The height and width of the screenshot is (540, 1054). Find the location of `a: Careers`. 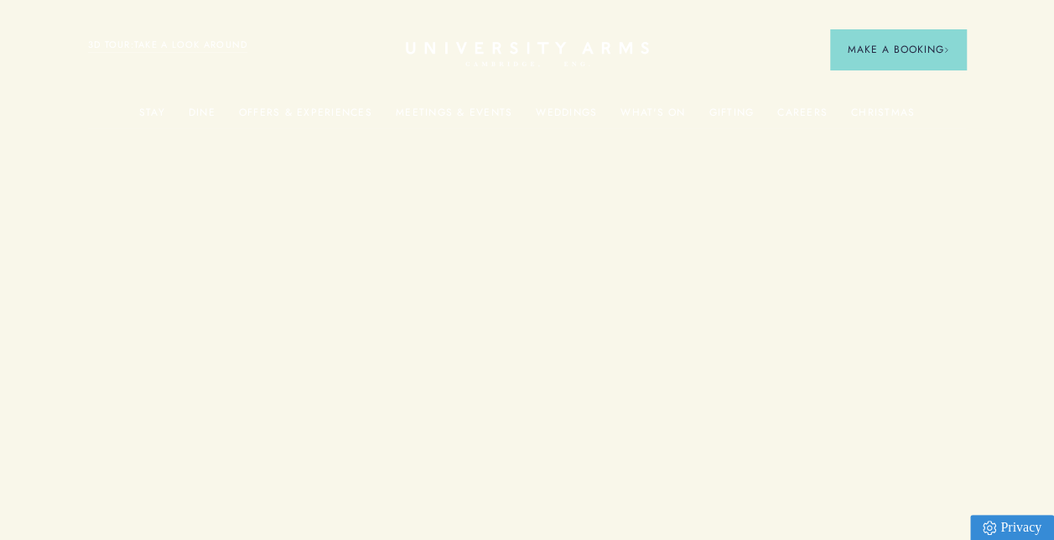

a: Careers is located at coordinates (802, 117).